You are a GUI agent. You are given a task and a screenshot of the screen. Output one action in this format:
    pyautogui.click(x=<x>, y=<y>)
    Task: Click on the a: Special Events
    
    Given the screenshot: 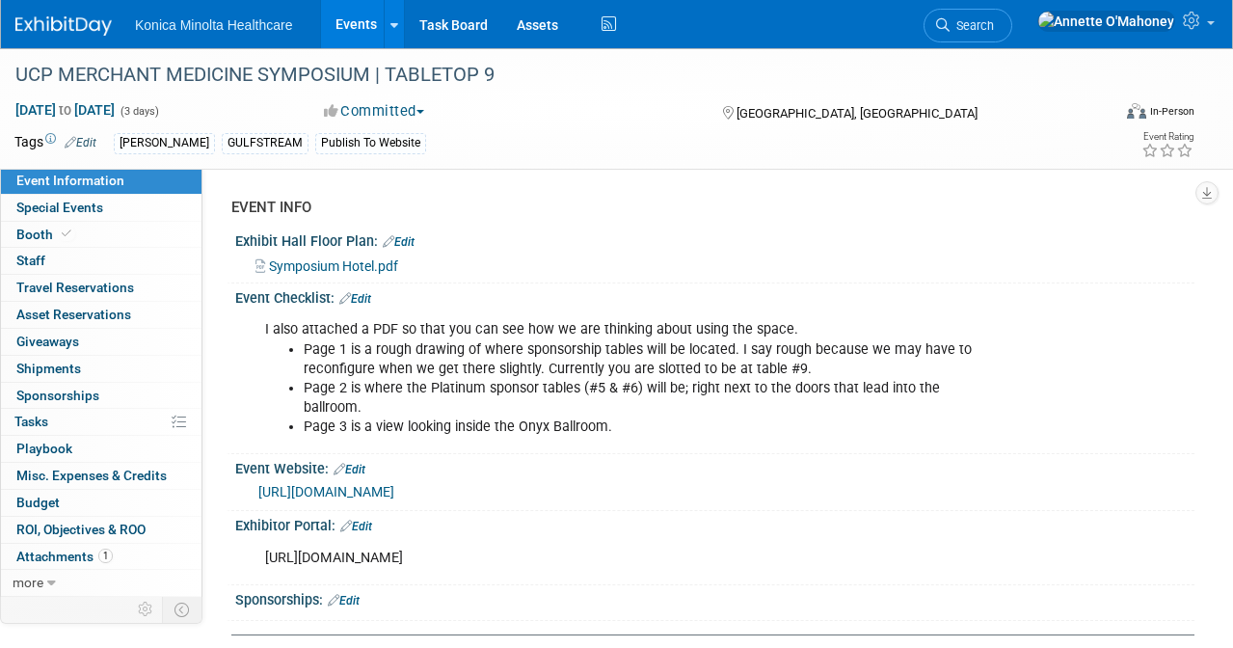 What is the action you would take?
    pyautogui.click(x=101, y=207)
    